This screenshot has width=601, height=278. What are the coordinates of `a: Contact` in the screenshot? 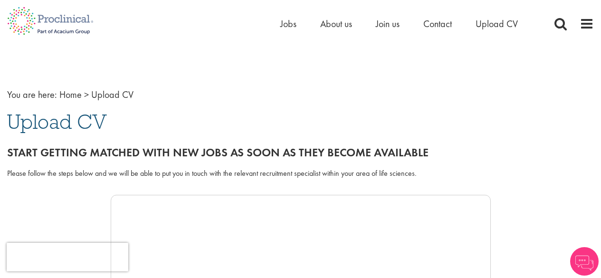 It's located at (437, 24).